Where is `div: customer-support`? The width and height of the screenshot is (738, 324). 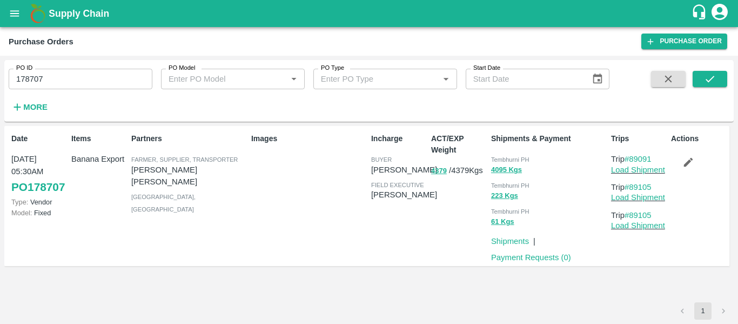
div: customer-support is located at coordinates (700, 14).